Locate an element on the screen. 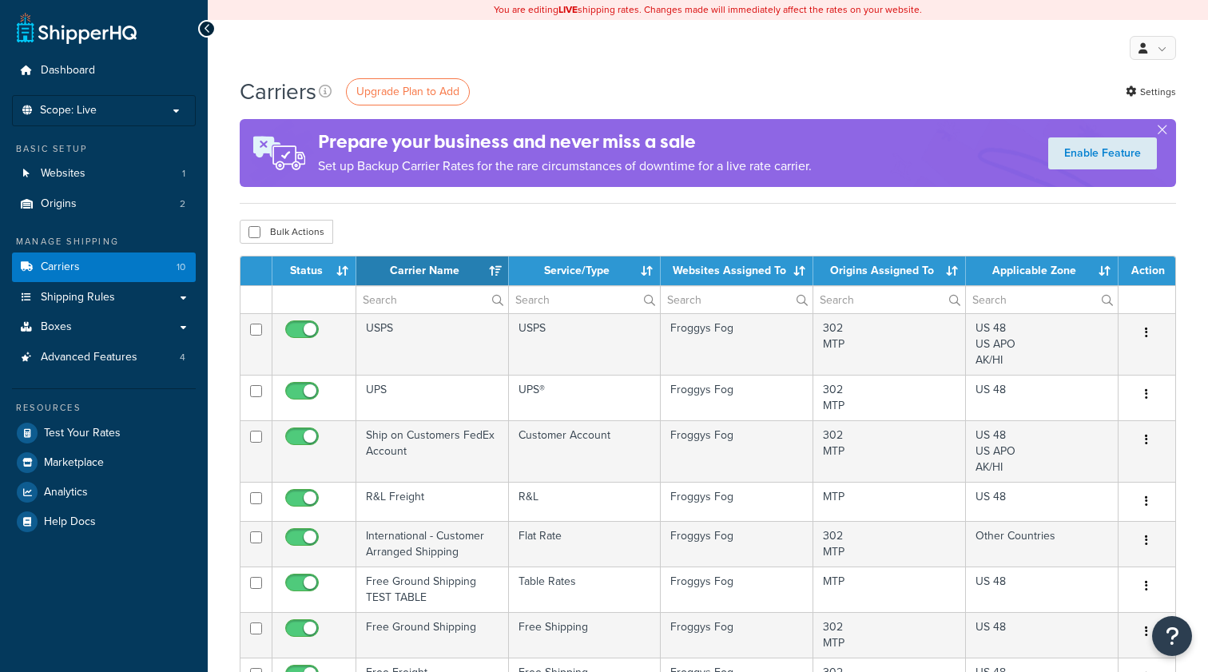 This screenshot has height=672, width=1208. td: R&L is located at coordinates (585, 501).